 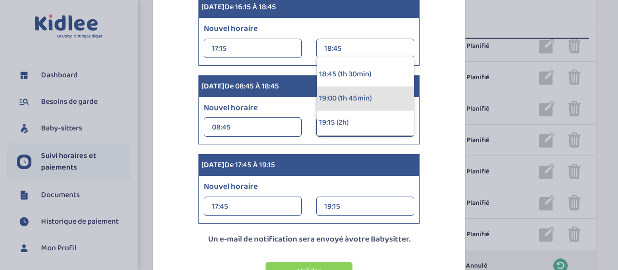 What do you see at coordinates (379, 239) in the screenshot?
I see `span: votre Babysitter.` at bounding box center [379, 239].